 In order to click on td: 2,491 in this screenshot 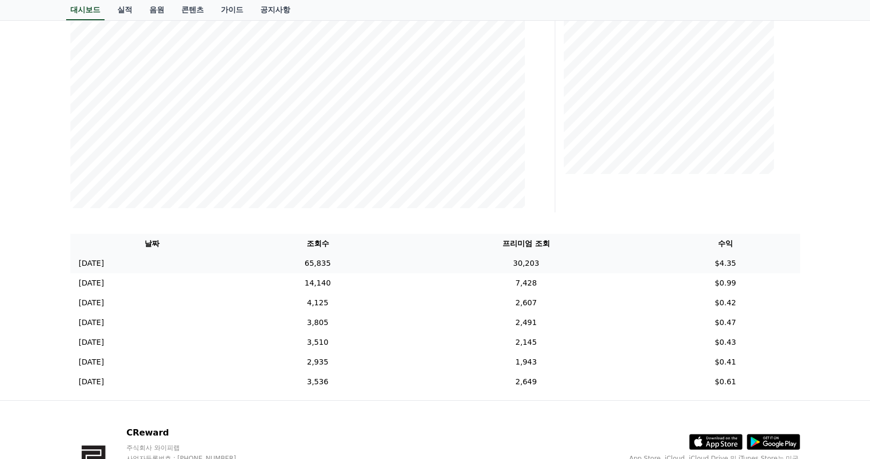, I will do `click(526, 322)`.